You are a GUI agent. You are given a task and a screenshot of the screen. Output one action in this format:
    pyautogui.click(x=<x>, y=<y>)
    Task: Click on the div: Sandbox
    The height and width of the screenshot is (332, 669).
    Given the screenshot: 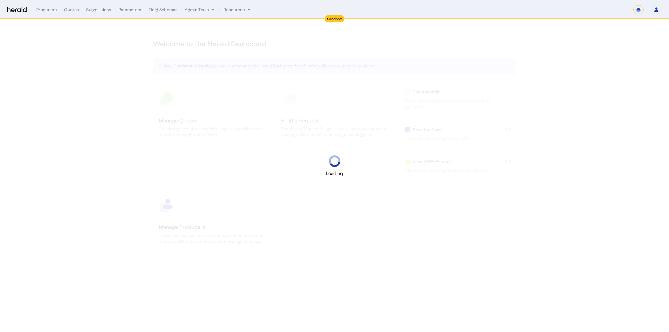 What is the action you would take?
    pyautogui.click(x=334, y=19)
    